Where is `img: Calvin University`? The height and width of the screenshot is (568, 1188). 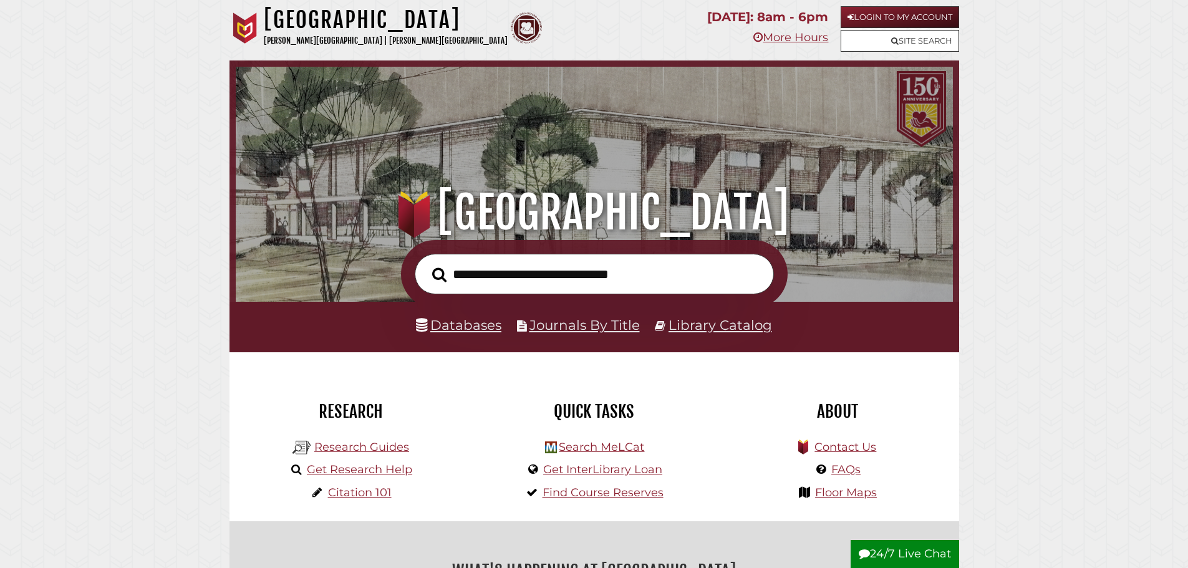 img: Calvin University is located at coordinates (245, 28).